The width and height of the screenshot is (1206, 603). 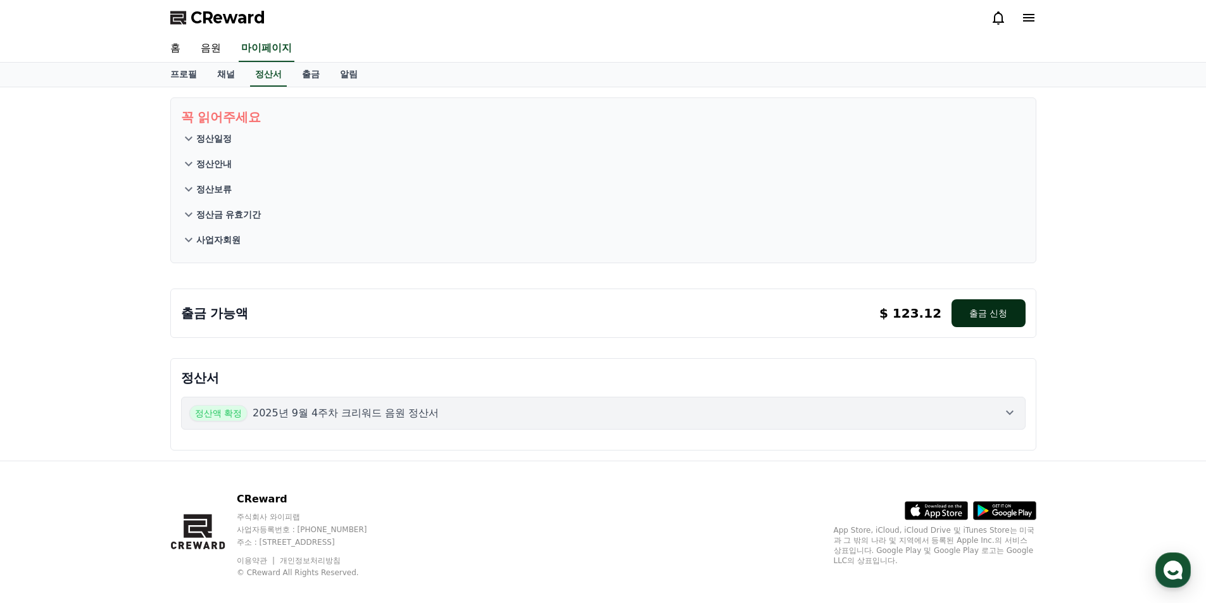 What do you see at coordinates (349, 75) in the screenshot?
I see `a: 알림` at bounding box center [349, 75].